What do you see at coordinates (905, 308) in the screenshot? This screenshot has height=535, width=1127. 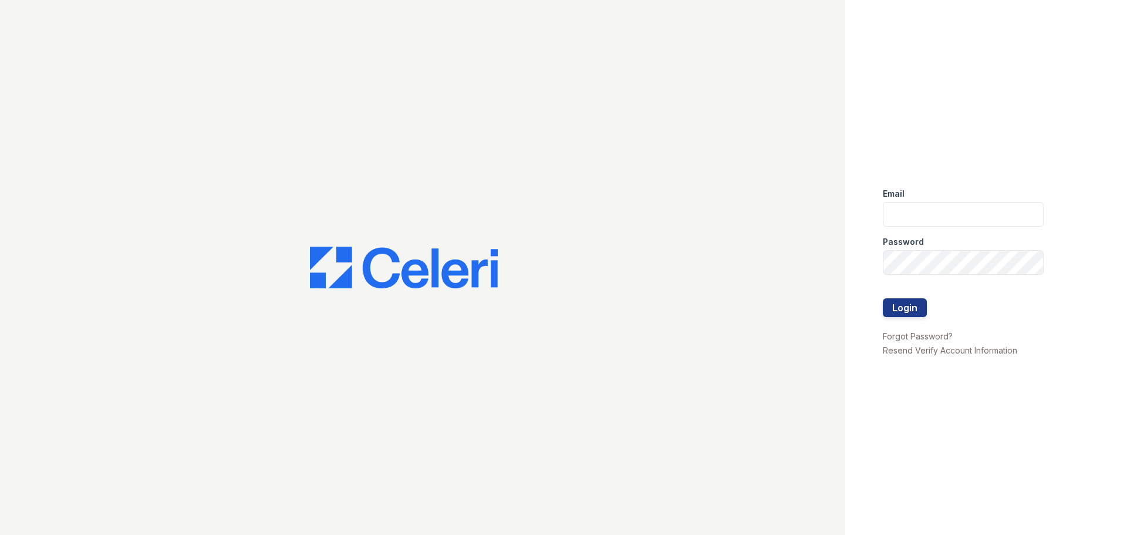 I see `button: Login` at bounding box center [905, 308].